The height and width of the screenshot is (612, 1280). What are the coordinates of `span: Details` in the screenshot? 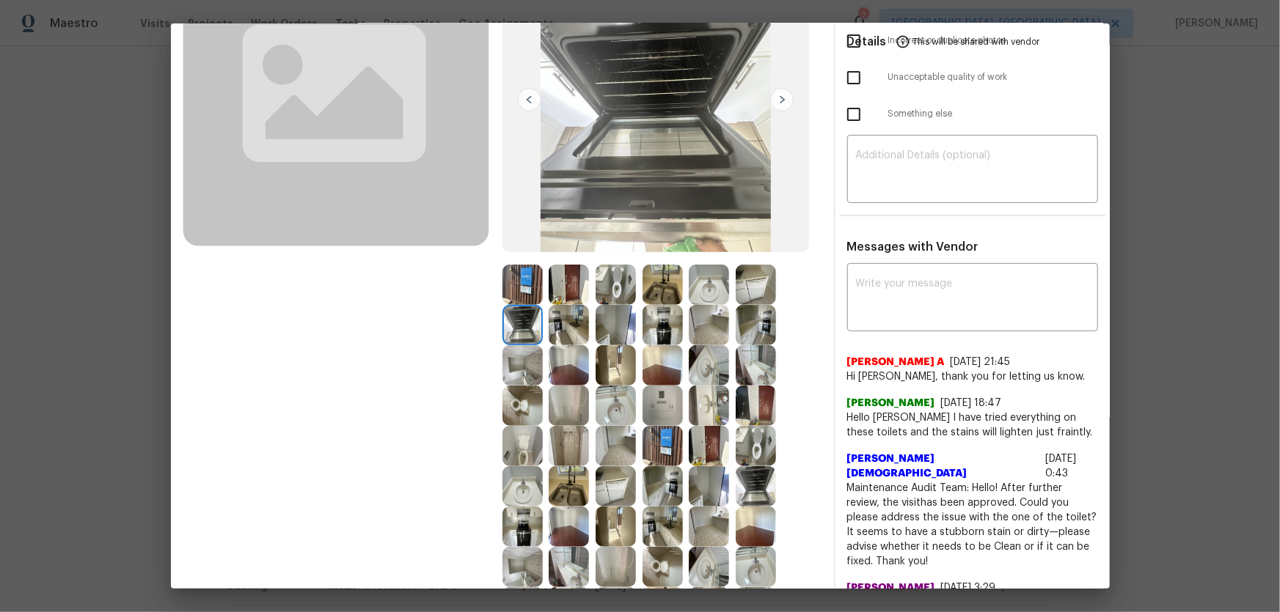 It's located at (867, 41).